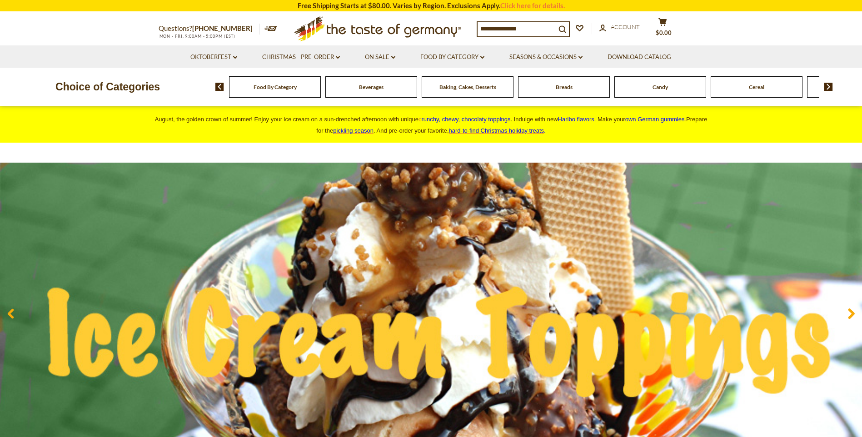 This screenshot has height=437, width=862. I want to click on a: own German gummies., so click(655, 119).